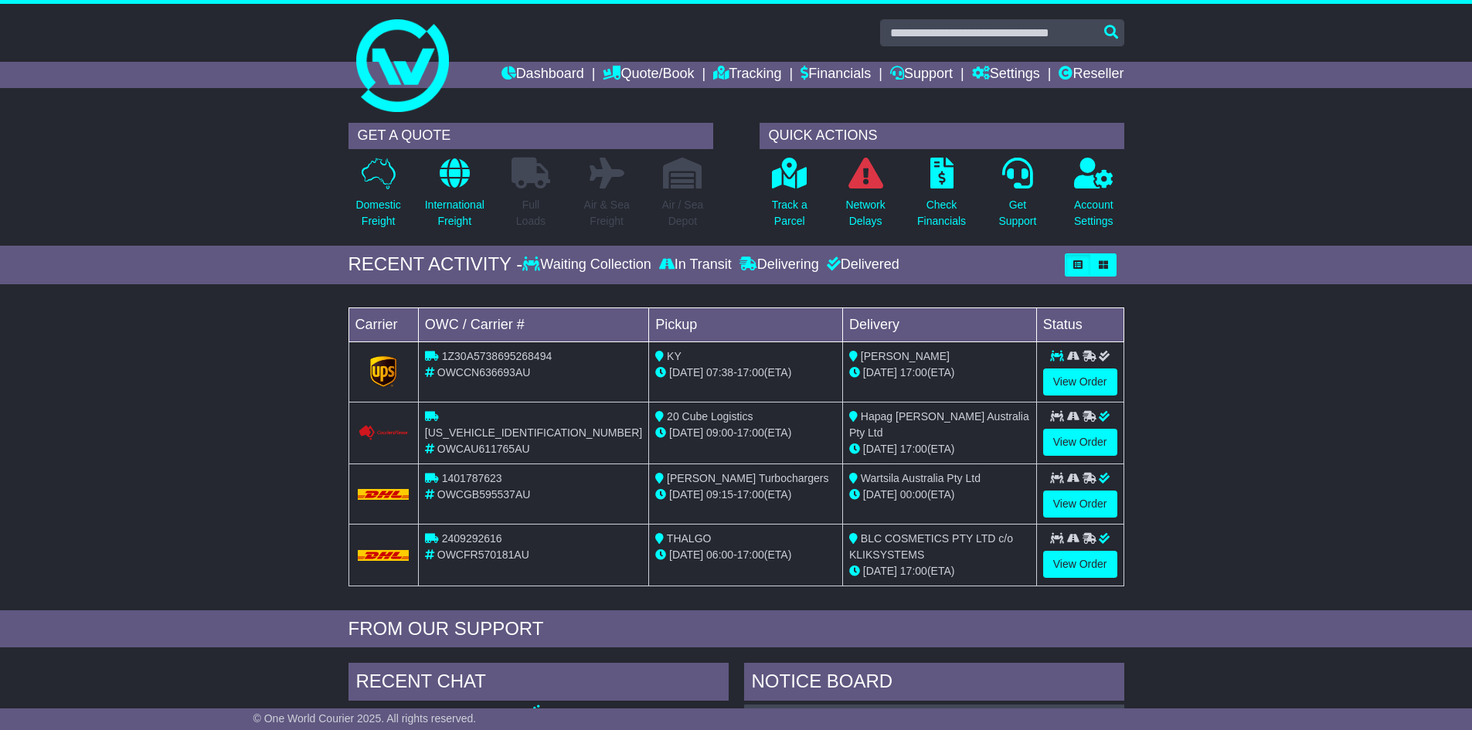 This screenshot has width=1472, height=730. I want to click on span: 1Z30A5738695268494, so click(497, 356).